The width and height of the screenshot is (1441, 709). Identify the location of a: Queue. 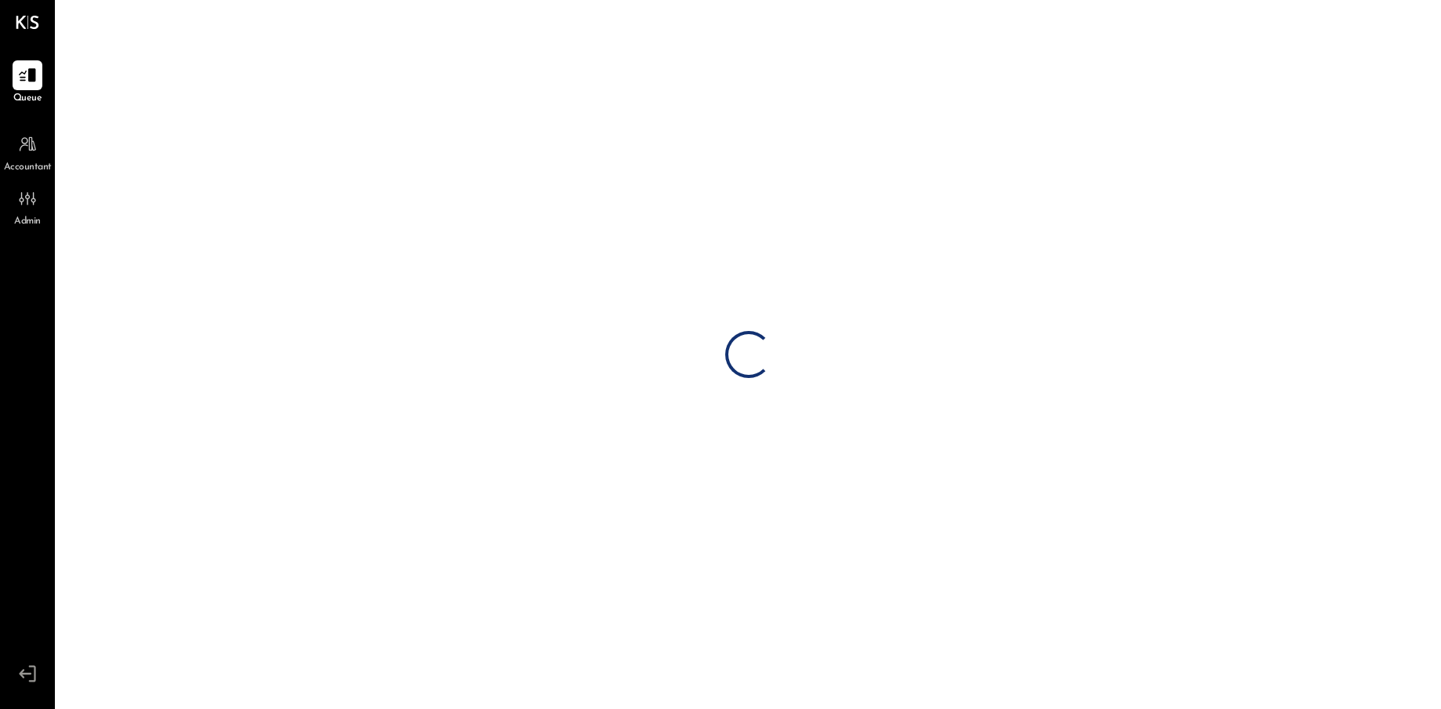
(27, 83).